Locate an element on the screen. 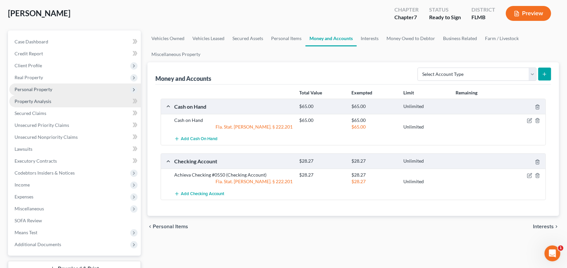  button: Add Checking Account is located at coordinates (199, 193).